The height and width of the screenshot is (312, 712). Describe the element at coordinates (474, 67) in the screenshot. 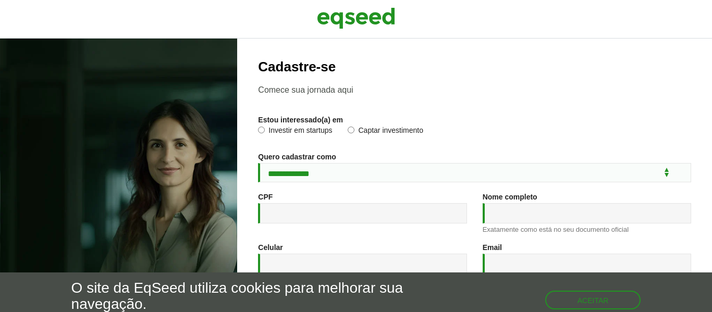

I see `h2: Cadastre-se` at that location.